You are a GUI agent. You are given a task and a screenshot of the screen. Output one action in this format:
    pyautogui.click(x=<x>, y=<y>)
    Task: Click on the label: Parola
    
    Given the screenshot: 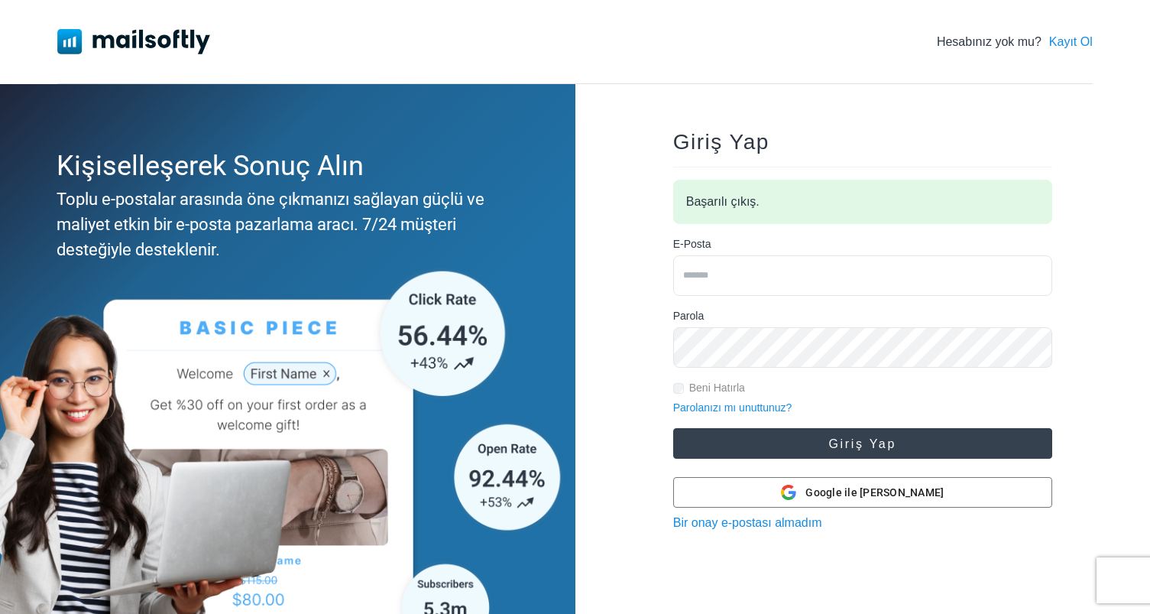 What is the action you would take?
    pyautogui.click(x=689, y=316)
    